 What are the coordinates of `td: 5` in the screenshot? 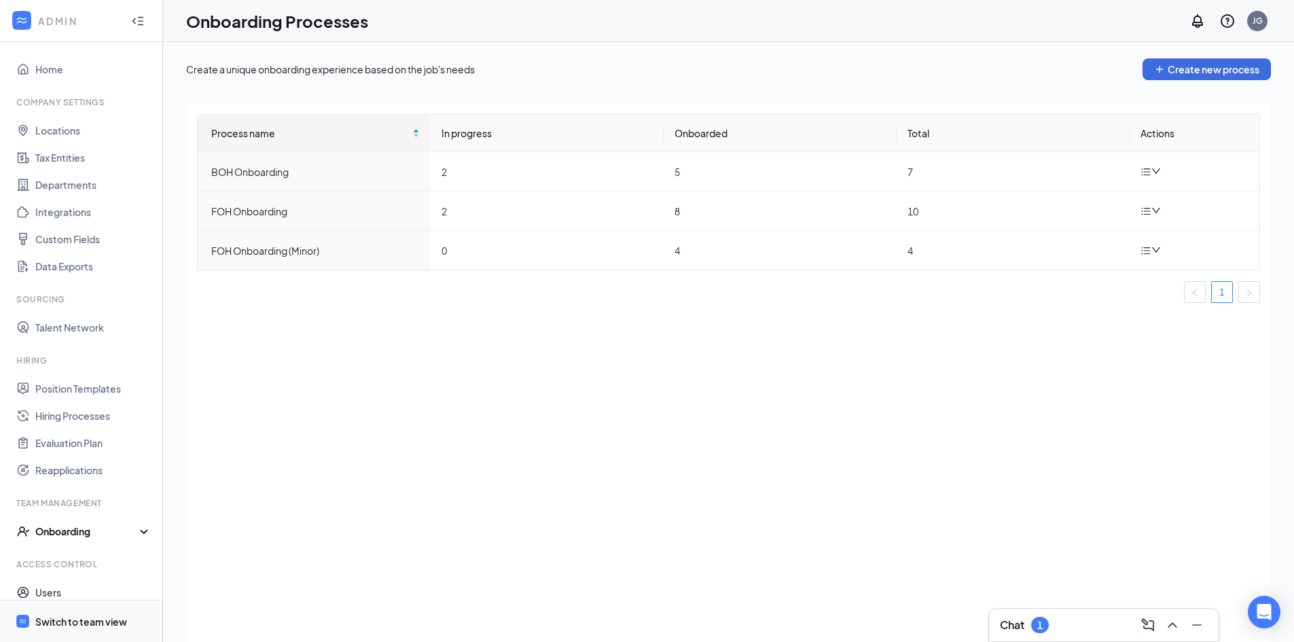 It's located at (780, 172).